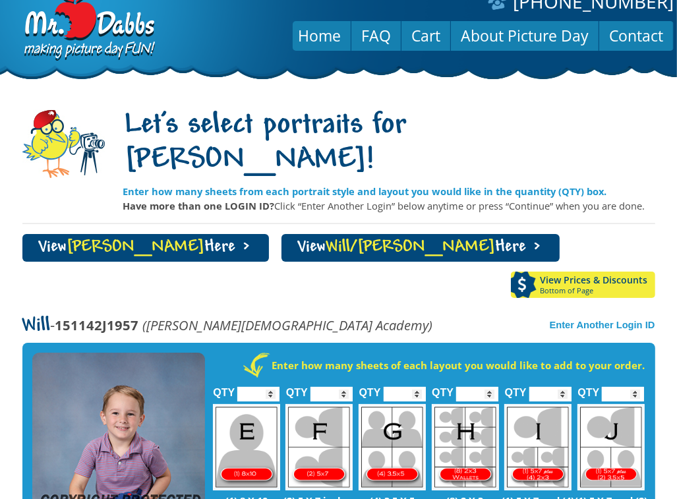 The width and height of the screenshot is (677, 499). What do you see at coordinates (389, 206) in the screenshot?
I see `p: Click “Enter Another Login” below anytime or press “Continue” when you are done.` at bounding box center [389, 206].